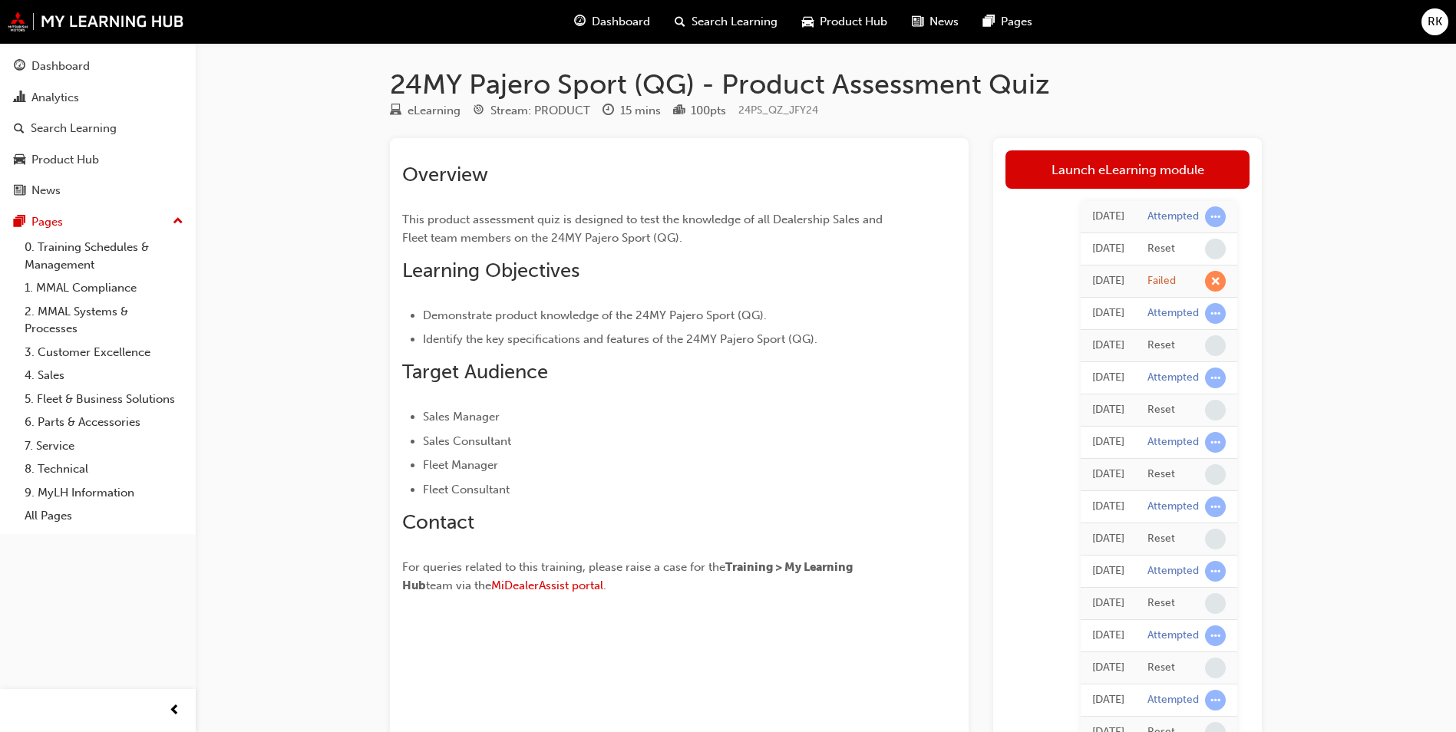  What do you see at coordinates (595, 316) in the screenshot?
I see `span: Demonstrate product knowledge of the 24MY Pajero Sport (QG).` at bounding box center [595, 316].